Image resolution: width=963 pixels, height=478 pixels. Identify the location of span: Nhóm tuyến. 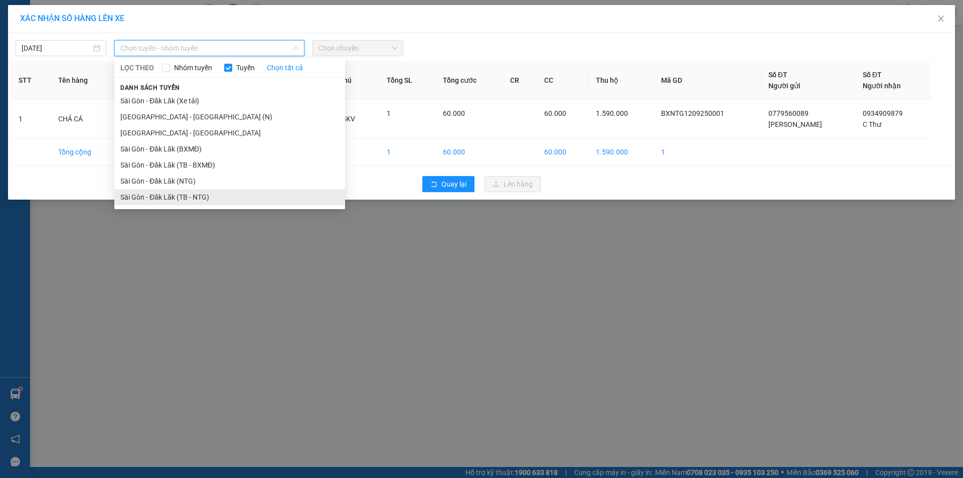
(193, 68).